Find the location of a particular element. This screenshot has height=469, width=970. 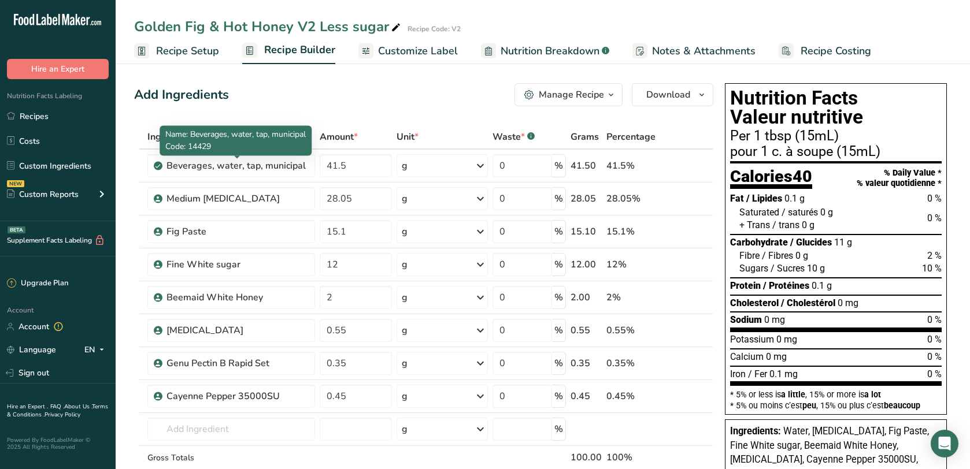

div: 12% is located at coordinates (632, 265).